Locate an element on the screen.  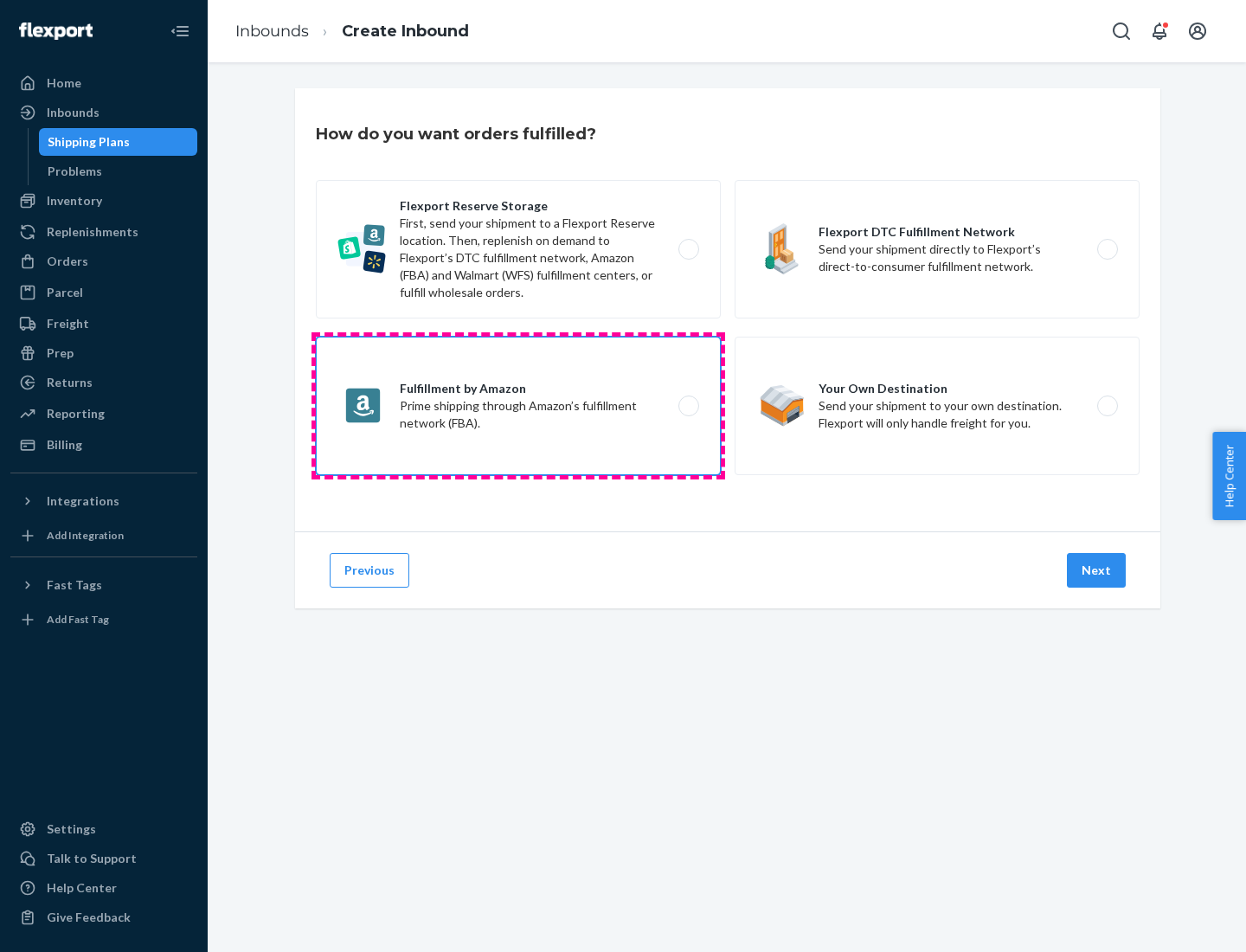
button: Open notifications is located at coordinates (1160, 31).